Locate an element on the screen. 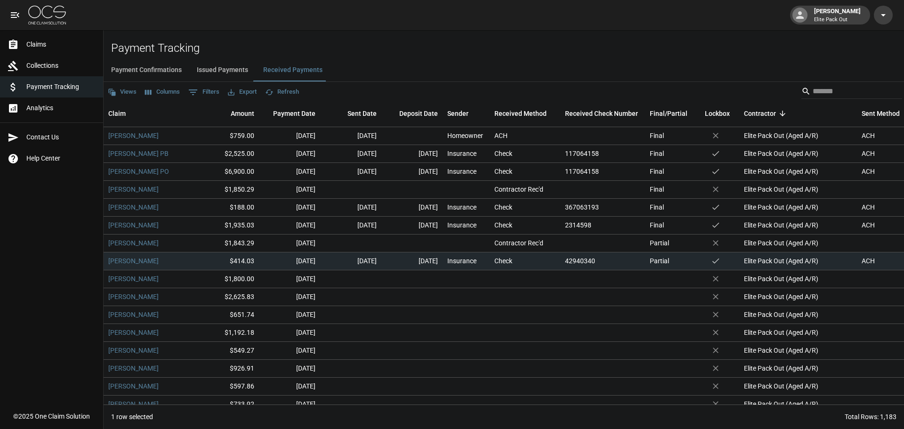  h2: Payment Tracking is located at coordinates (507, 48).